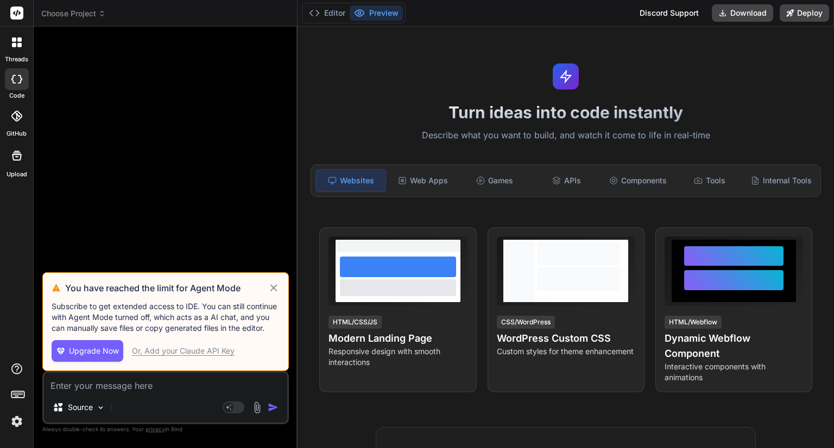  Describe the element at coordinates (376, 13) in the screenshot. I see `button: Preview` at that location.